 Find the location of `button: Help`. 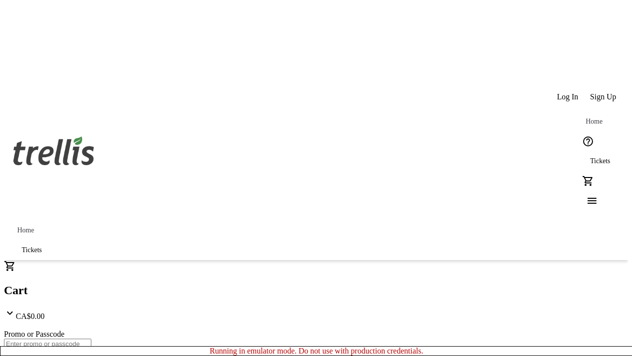

button: Help is located at coordinates (588, 141).